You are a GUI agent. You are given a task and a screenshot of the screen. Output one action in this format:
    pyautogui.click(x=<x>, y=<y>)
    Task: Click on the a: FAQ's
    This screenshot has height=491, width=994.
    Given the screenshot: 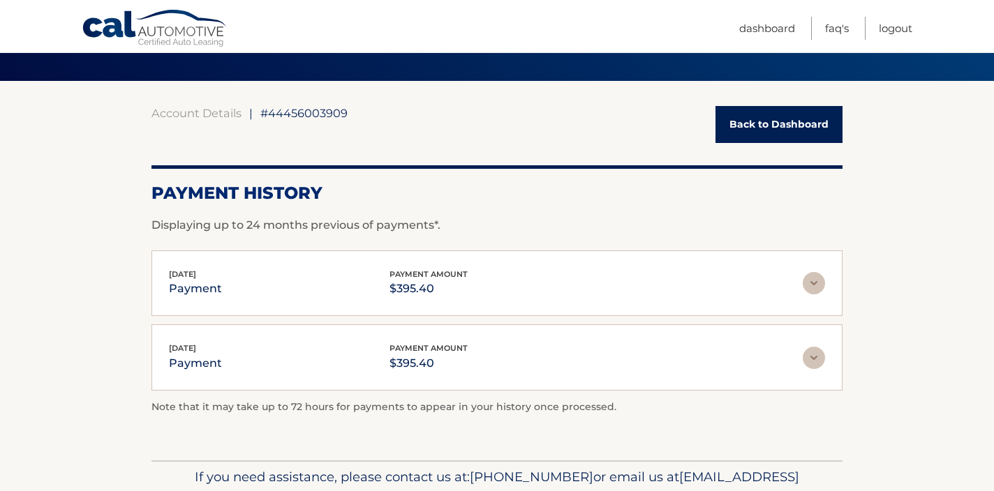 What is the action you would take?
    pyautogui.click(x=837, y=28)
    